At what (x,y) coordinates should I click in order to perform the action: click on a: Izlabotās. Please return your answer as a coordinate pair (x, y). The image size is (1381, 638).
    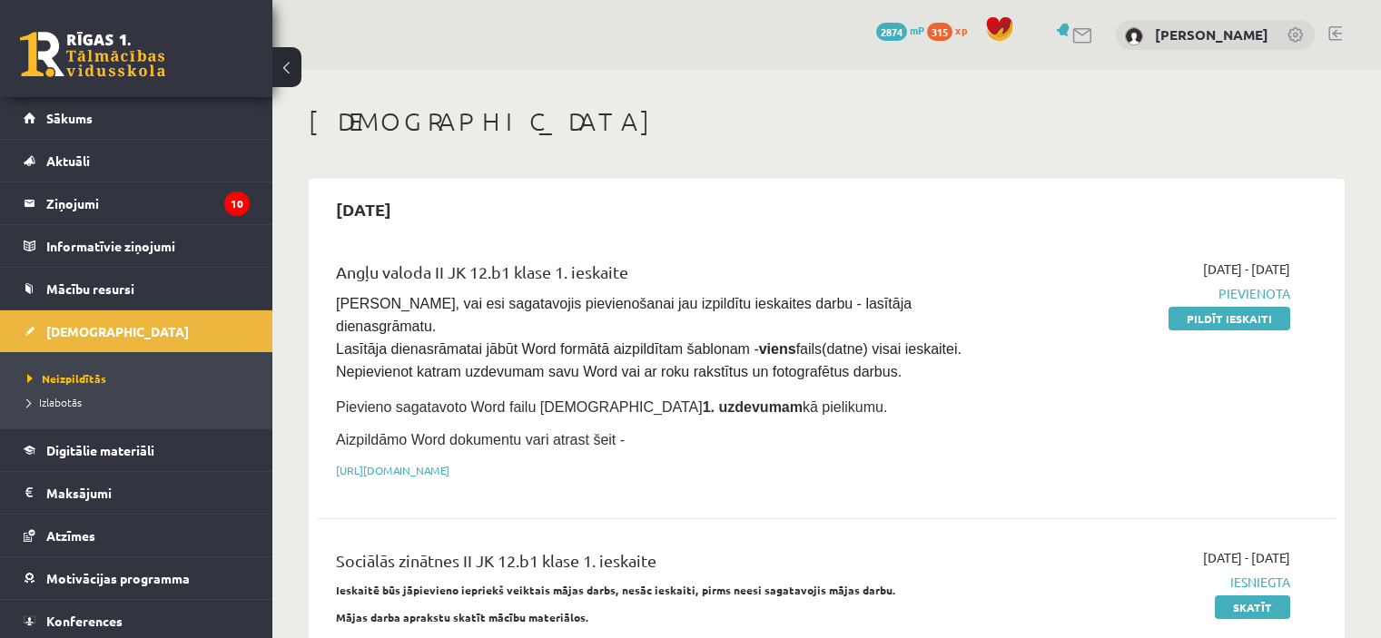
    Looking at the image, I should click on (141, 402).